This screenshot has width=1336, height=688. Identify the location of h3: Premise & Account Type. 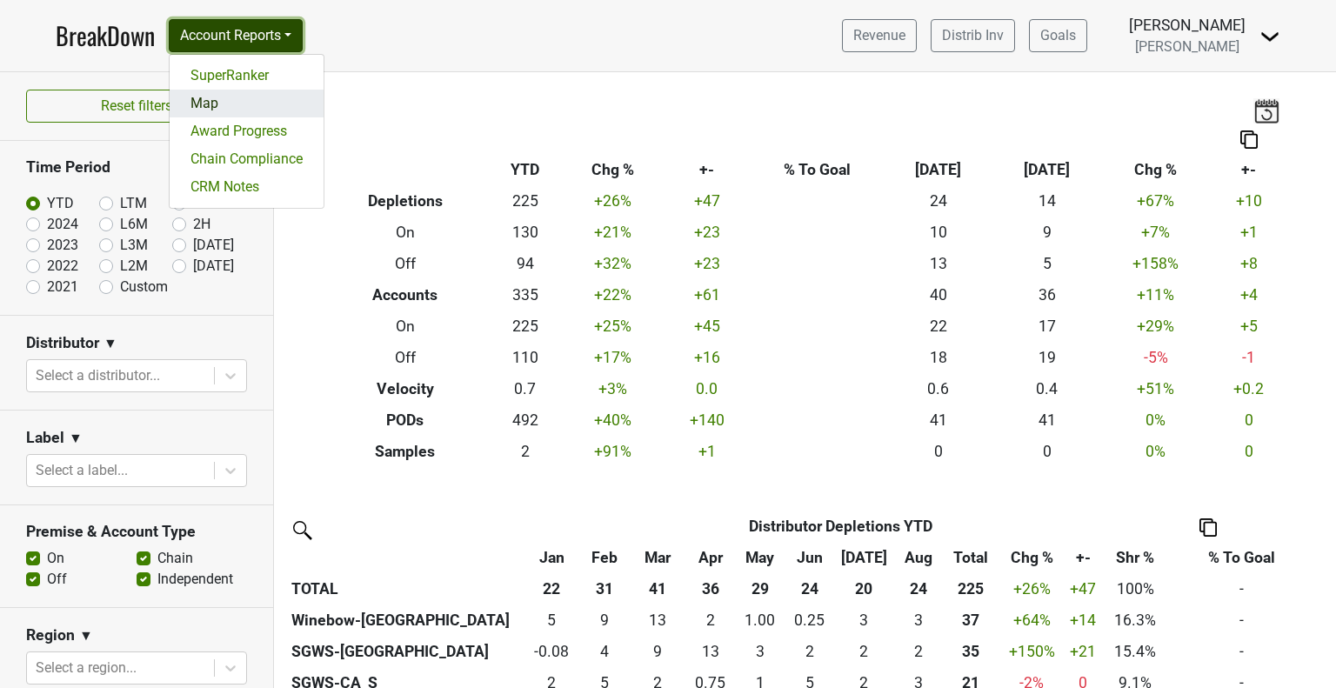
(137, 532).